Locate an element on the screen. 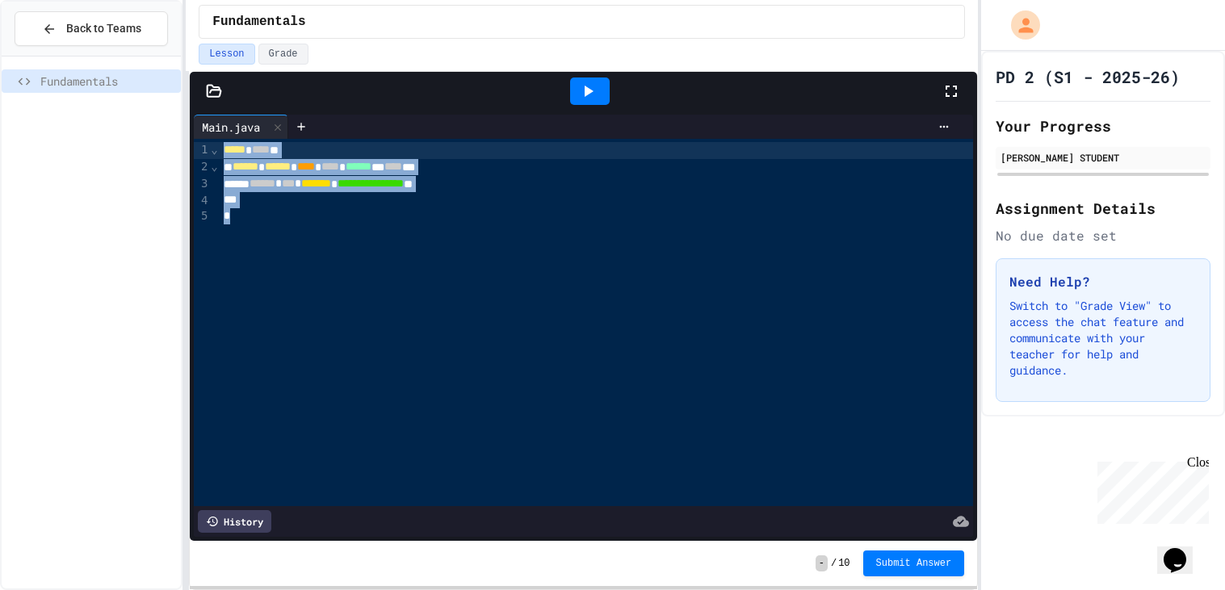 The width and height of the screenshot is (1225, 590). div: 2 is located at coordinates (202, 167).